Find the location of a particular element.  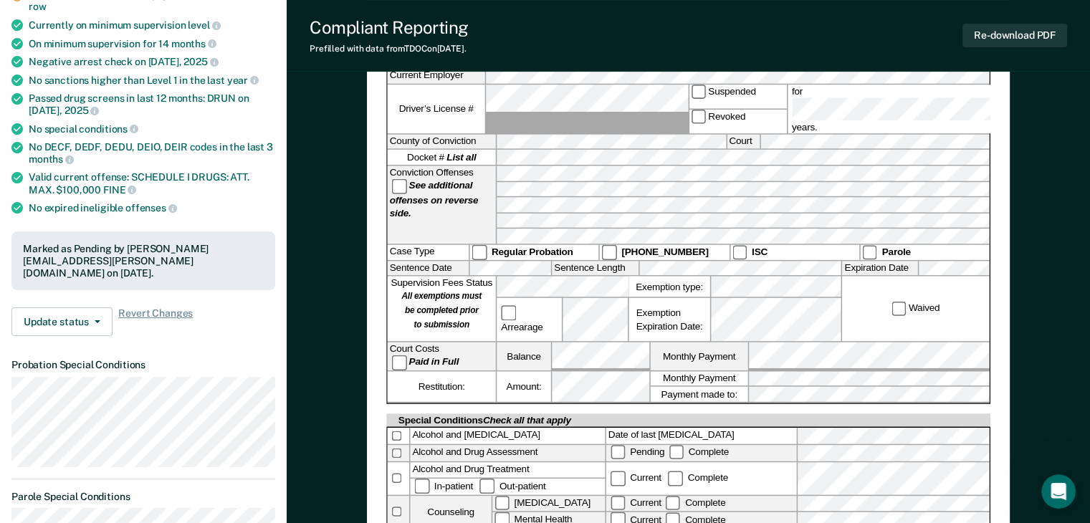

label: Current Employer is located at coordinates (436, 76).